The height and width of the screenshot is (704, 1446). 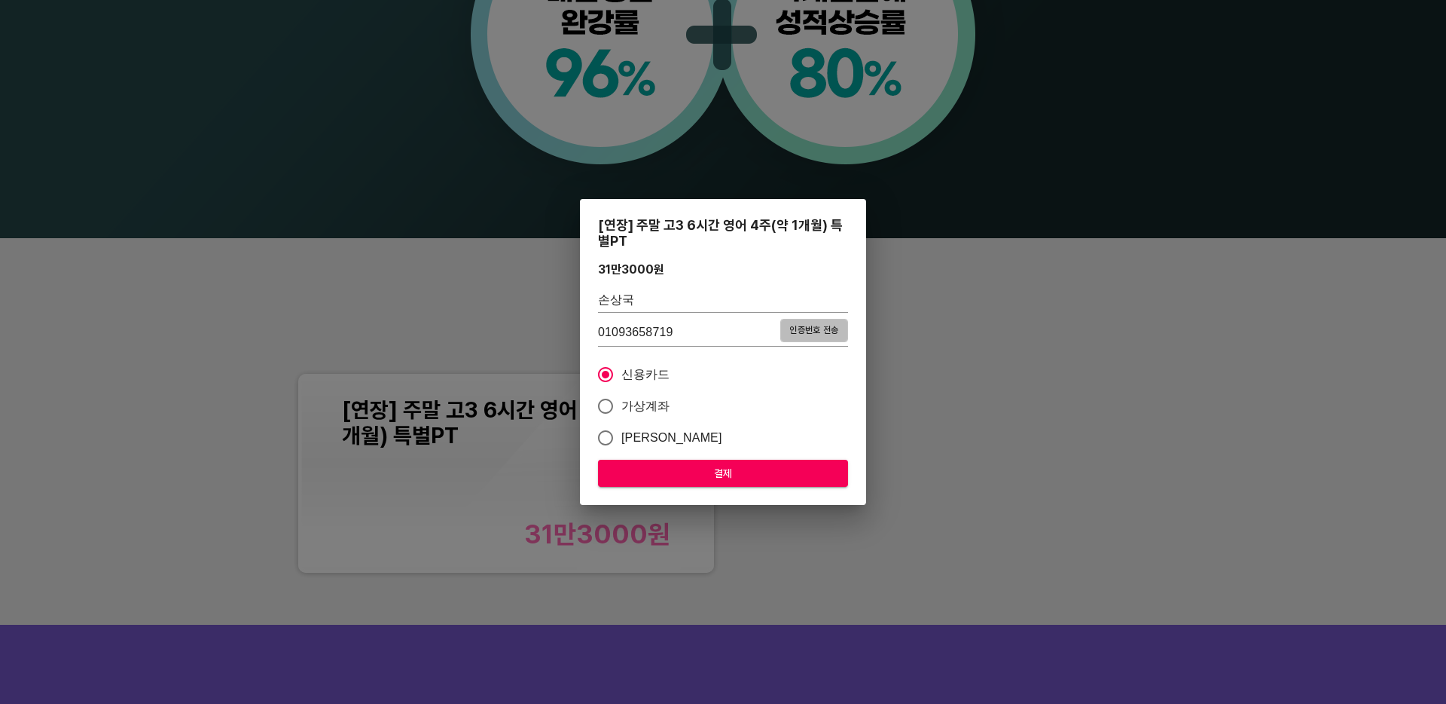 I want to click on span: 결제, so click(x=723, y=473).